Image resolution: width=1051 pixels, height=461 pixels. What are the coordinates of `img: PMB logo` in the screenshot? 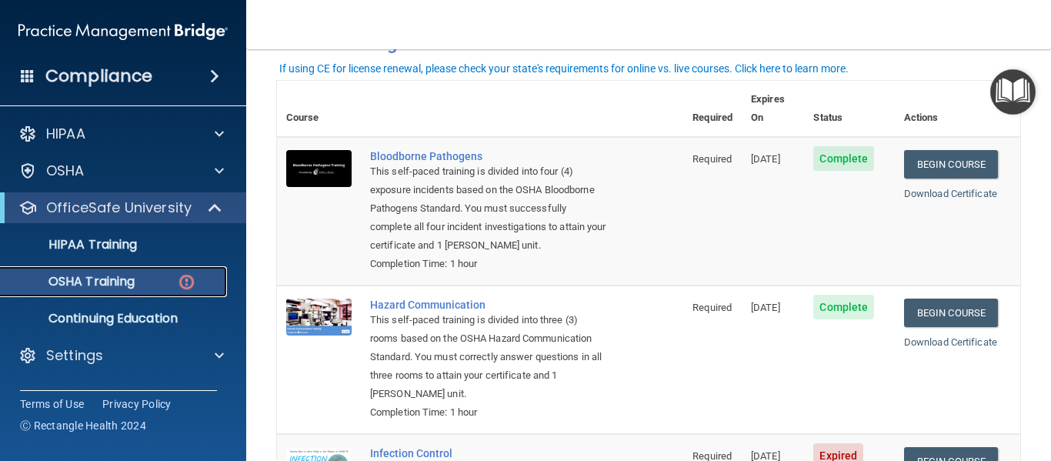 It's located at (123, 32).